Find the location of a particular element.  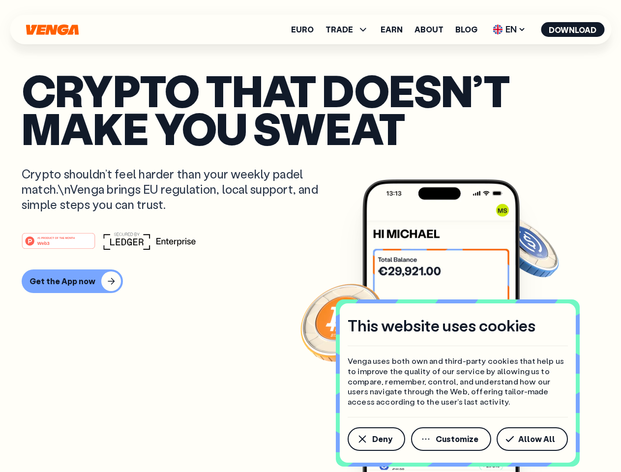

span: Customize is located at coordinates (457, 439).